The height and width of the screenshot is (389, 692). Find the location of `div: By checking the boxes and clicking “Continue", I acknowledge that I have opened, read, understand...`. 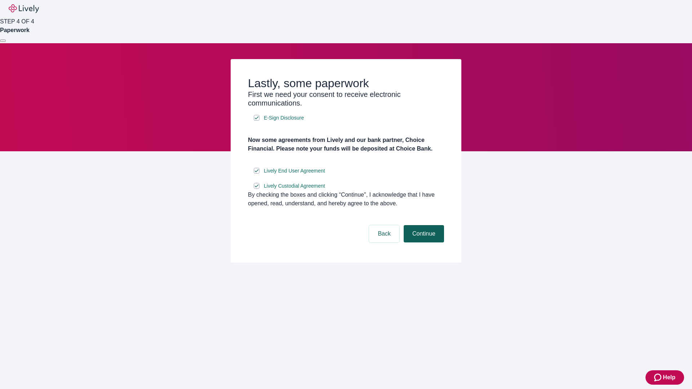

div: By checking the boxes and clicking “Continue", I acknowledge that I have opened, read, understand... is located at coordinates (346, 199).